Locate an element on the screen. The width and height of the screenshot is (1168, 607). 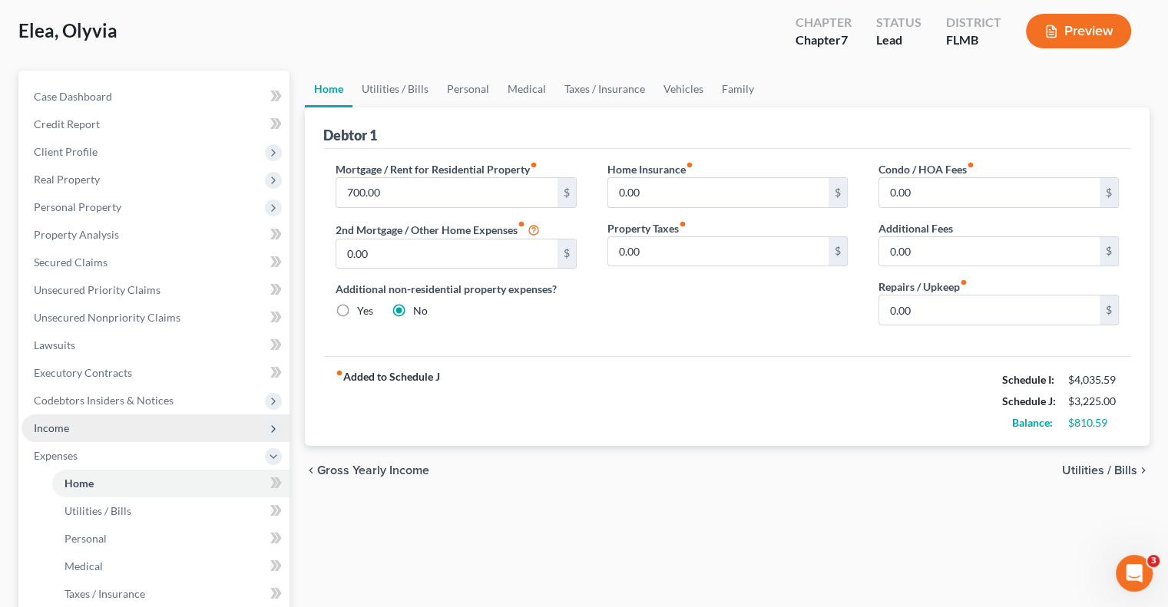
a: Executory Contracts is located at coordinates (155, 373).